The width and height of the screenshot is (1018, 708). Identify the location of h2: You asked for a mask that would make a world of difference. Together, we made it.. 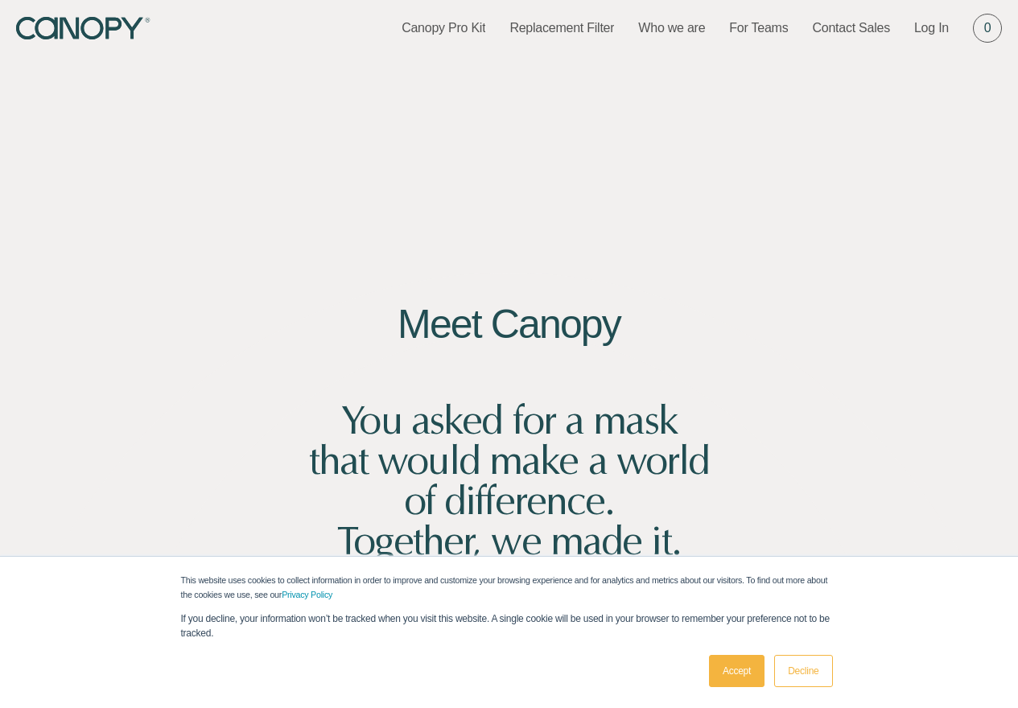
(510, 461).